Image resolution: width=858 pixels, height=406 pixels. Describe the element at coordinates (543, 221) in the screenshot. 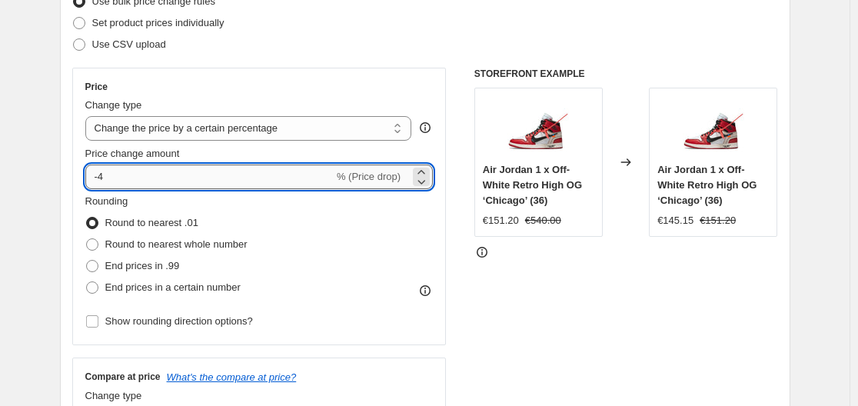

I see `strike: €540.00` at that location.